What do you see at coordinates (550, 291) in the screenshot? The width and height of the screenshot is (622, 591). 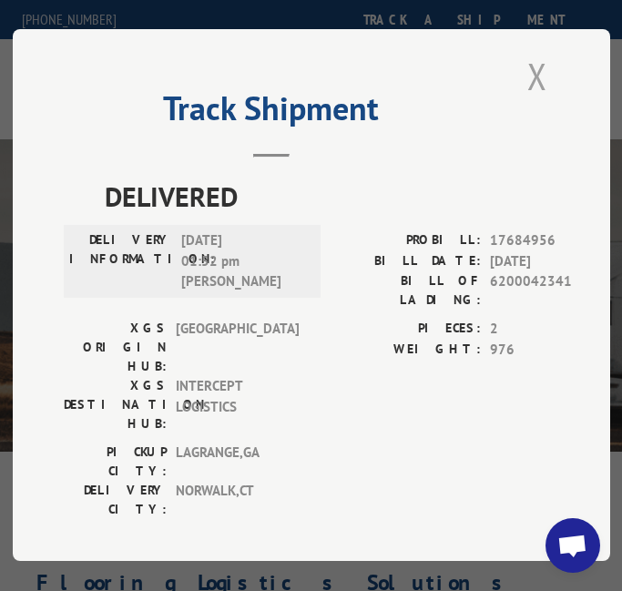 I see `span: 6200042341` at bounding box center [550, 291].